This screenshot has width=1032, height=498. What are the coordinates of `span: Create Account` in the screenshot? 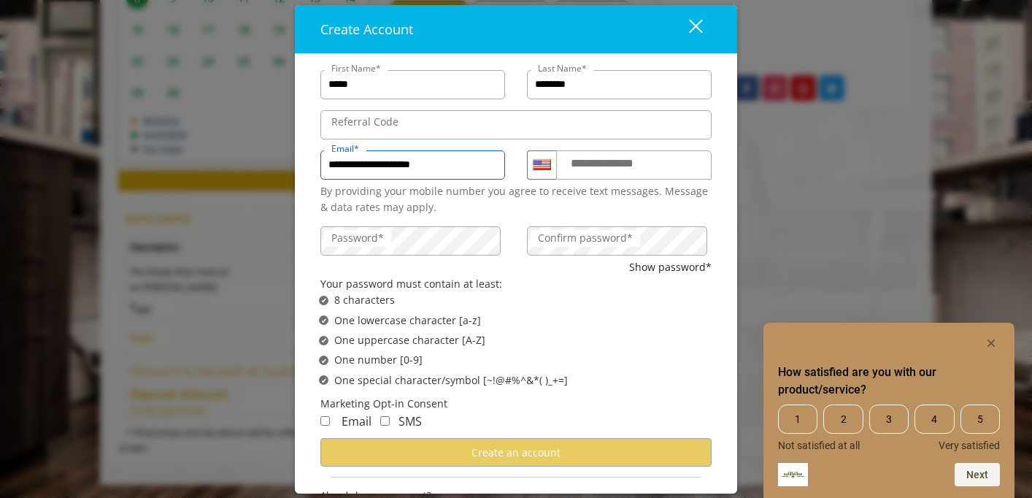 It's located at (366, 29).